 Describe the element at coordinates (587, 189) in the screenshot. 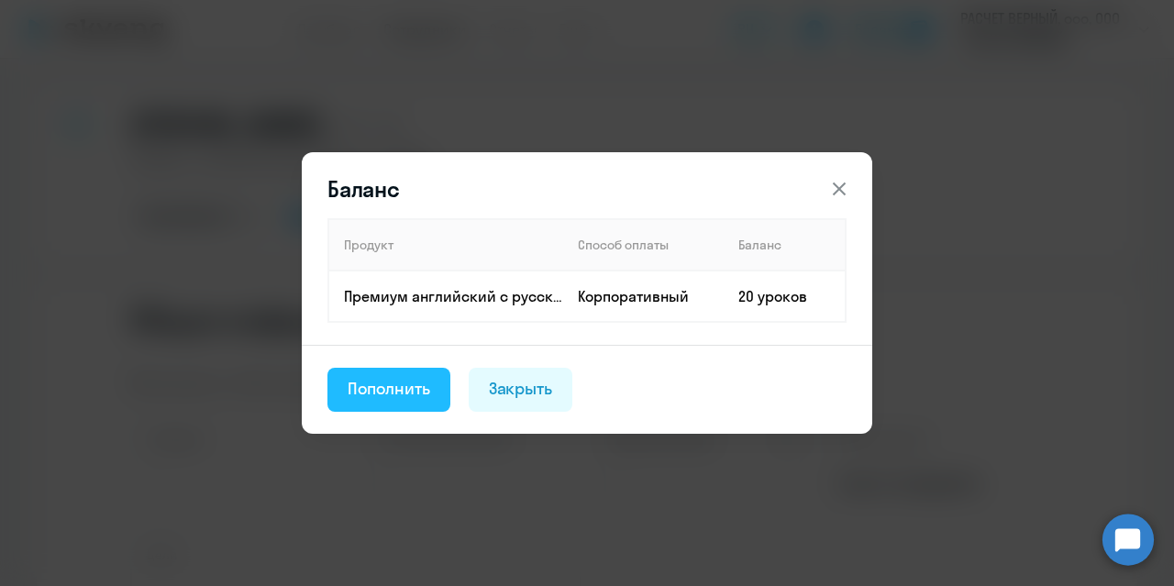

I see `header: Баланс` at that location.